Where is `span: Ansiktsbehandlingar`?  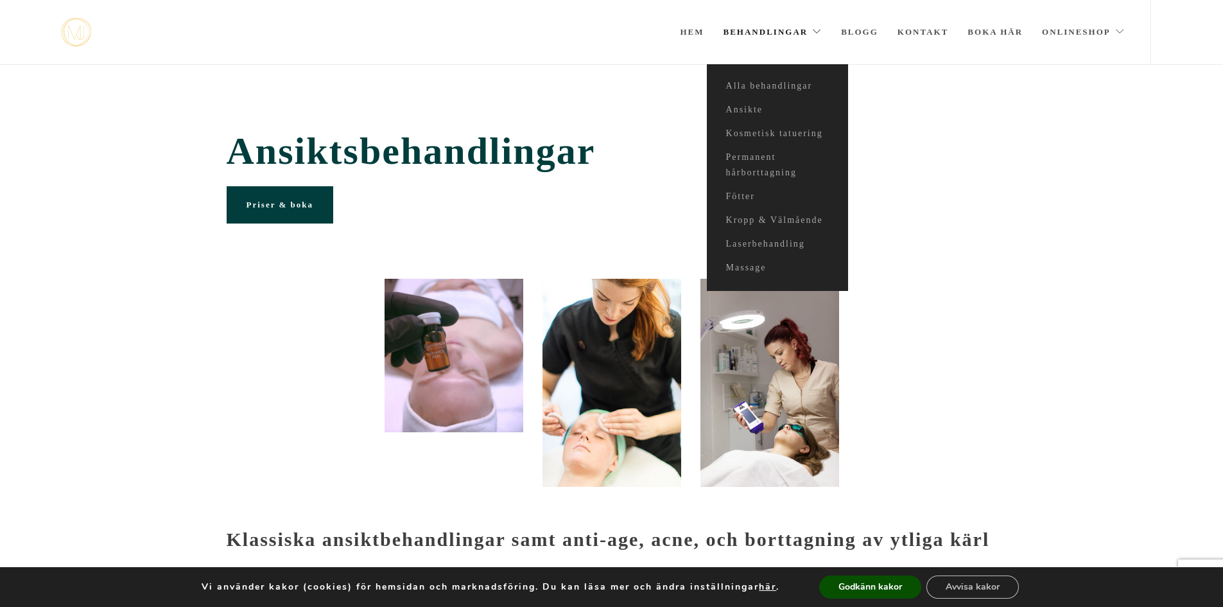 span: Ansiktsbehandlingar is located at coordinates (612, 151).